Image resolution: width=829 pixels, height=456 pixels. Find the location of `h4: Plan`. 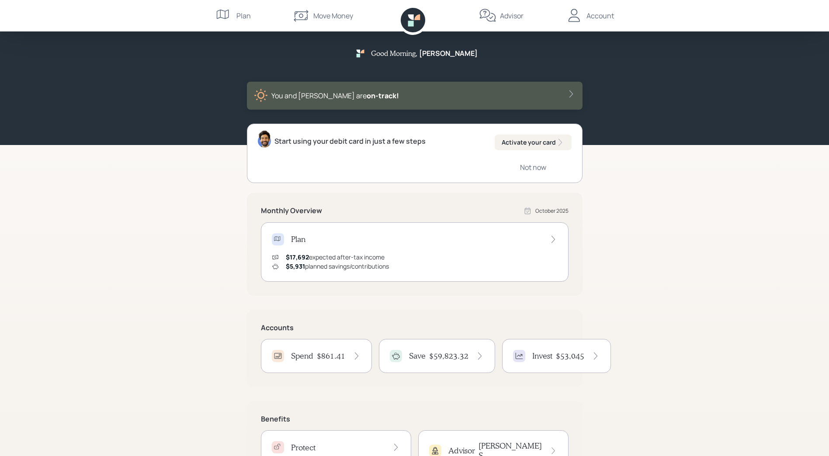

h4: Plan is located at coordinates (298, 239).